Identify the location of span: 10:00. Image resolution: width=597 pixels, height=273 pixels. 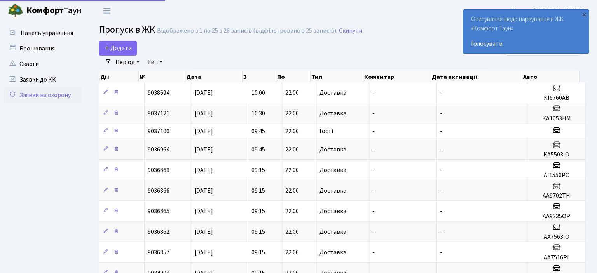
(258, 93).